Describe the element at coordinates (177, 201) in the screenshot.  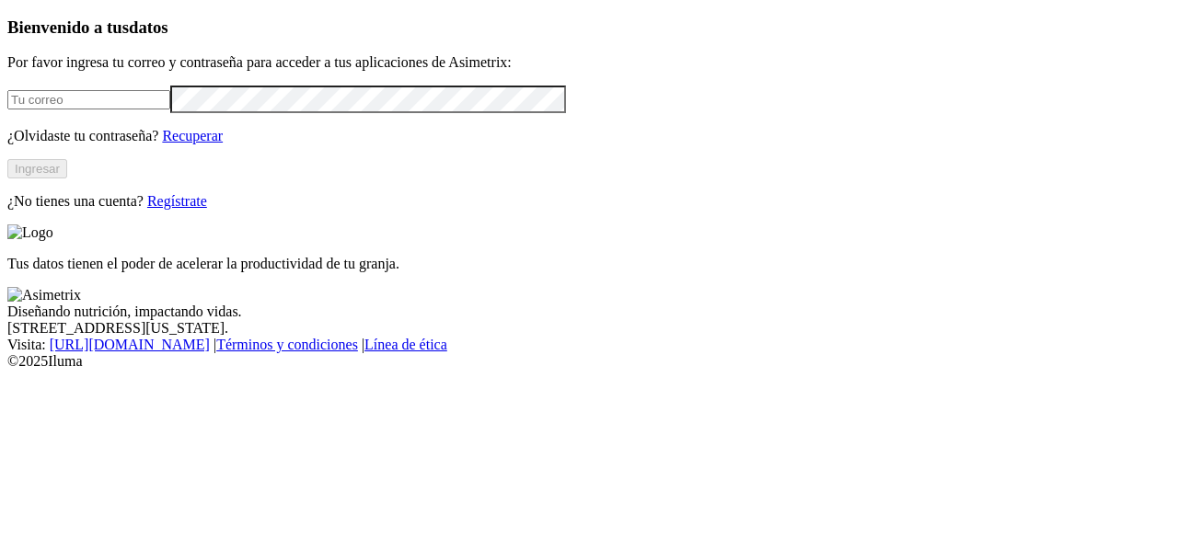
I see `a: Regístrate` at that location.